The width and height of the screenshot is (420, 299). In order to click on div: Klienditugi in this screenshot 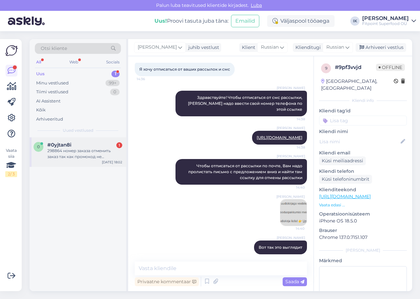, I will do `click(307, 47)`.